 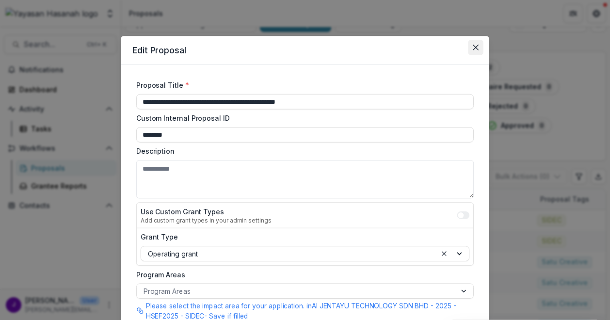 I want to click on div: Add custom grant types in your admin settings, so click(x=206, y=220).